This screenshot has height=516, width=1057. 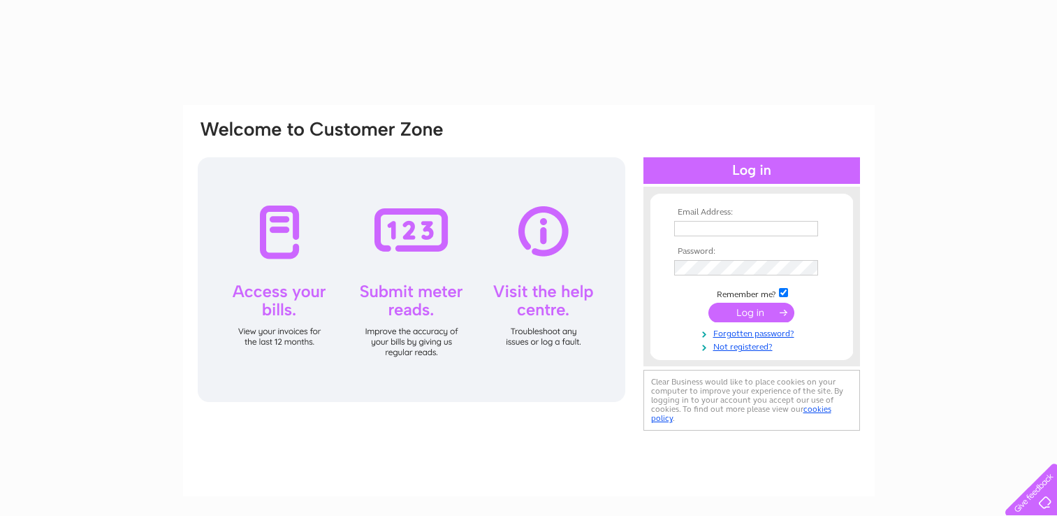 I want to click on a: Forgotten password?, so click(x=753, y=332).